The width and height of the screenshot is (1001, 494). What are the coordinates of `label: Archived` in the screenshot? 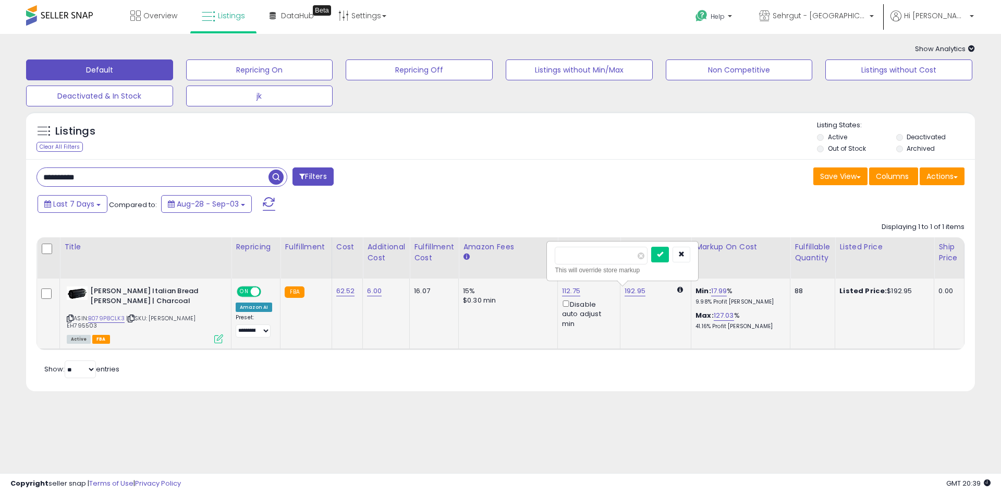 It's located at (921, 148).